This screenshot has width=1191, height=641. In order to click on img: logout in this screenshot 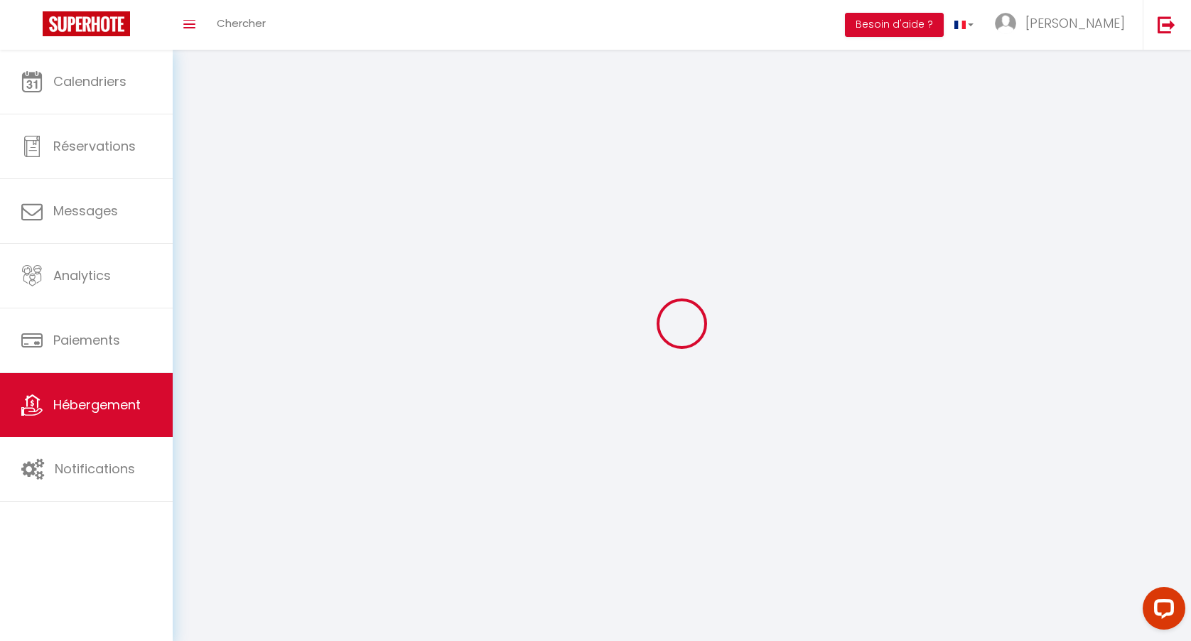, I will do `click(1166, 24)`.